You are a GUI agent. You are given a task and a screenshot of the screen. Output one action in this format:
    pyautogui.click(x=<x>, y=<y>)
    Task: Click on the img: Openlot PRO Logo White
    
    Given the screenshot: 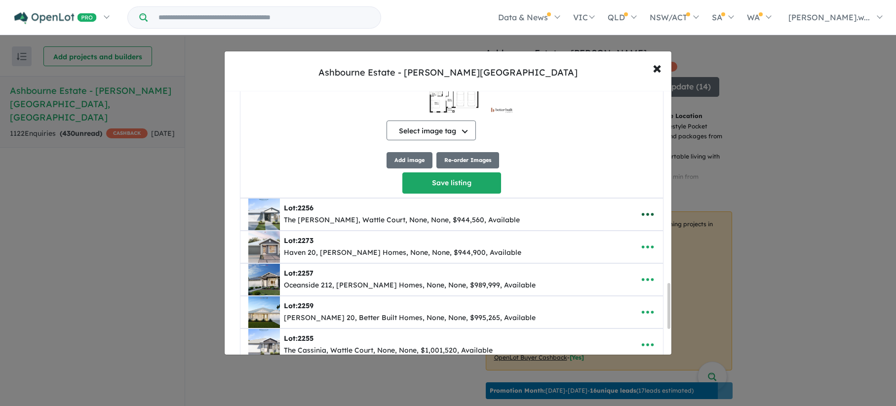 What is the action you would take?
    pyautogui.click(x=55, y=18)
    